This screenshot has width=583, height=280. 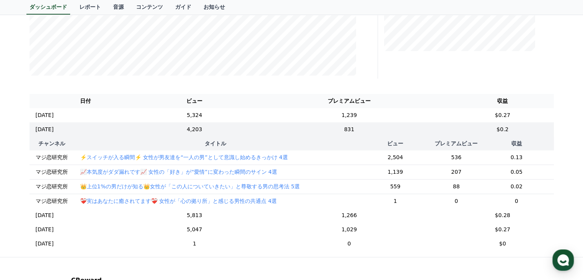 I want to click on td: 0.13, so click(x=516, y=158).